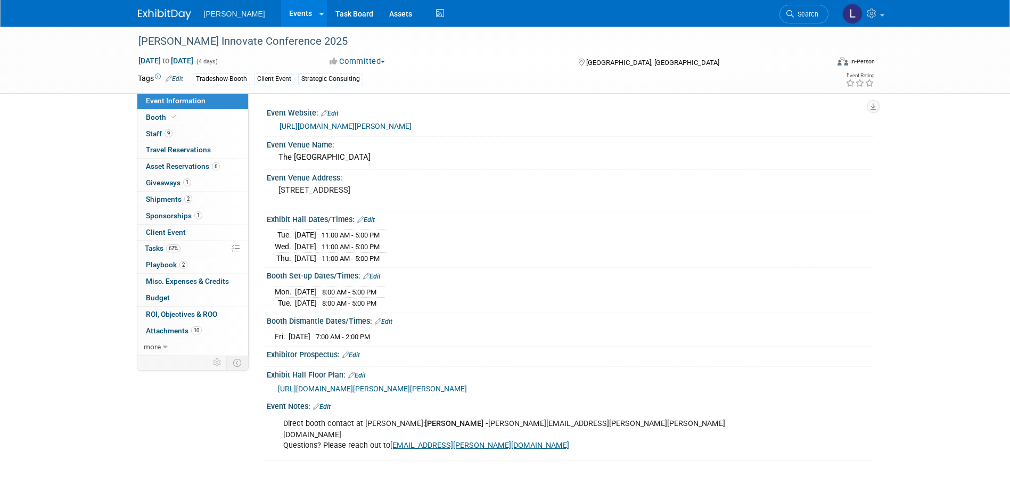 The height and width of the screenshot is (492, 1010). Describe the element at coordinates (570, 218) in the screenshot. I see `div: Exhibit Hall Dates/Times:` at that location.